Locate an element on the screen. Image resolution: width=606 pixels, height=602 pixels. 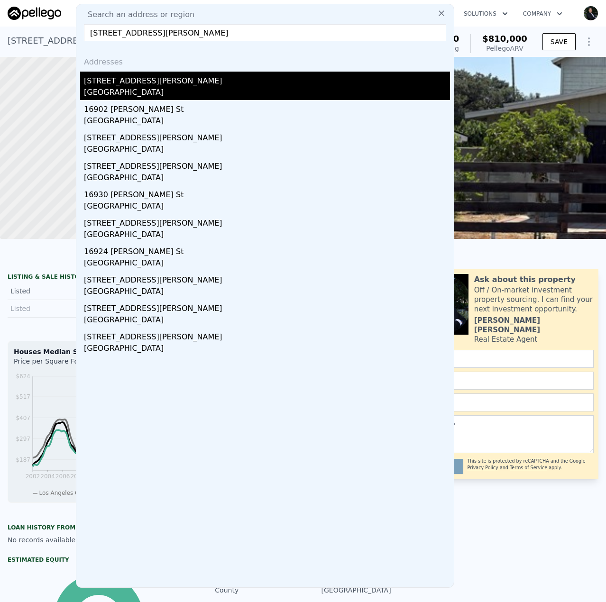
tspan: 2002 is located at coordinates (33, 476).